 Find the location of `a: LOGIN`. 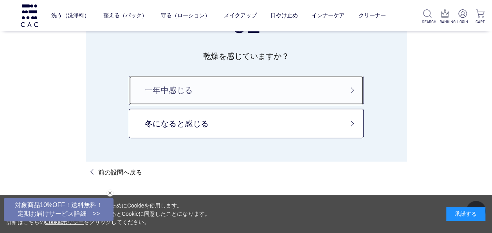

a: LOGIN is located at coordinates (463, 17).